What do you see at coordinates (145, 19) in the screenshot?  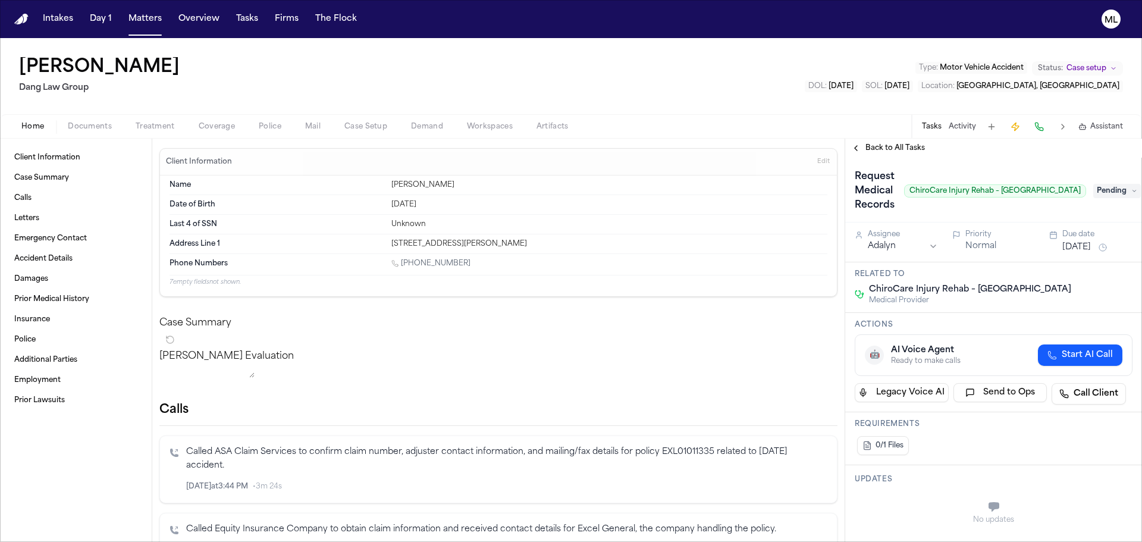 I see `a: Matters` at bounding box center [145, 19].